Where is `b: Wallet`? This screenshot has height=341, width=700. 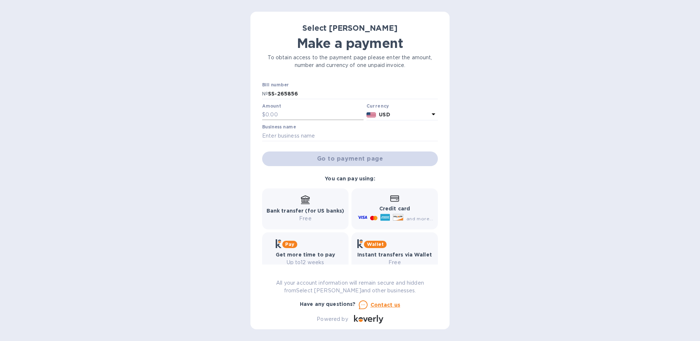 b: Wallet is located at coordinates (375, 244).